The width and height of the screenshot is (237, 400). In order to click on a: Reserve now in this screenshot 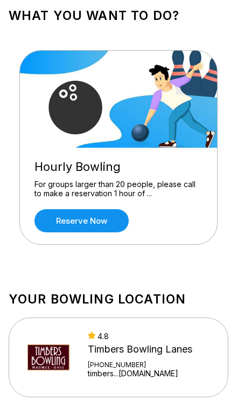, I will do `click(81, 221)`.